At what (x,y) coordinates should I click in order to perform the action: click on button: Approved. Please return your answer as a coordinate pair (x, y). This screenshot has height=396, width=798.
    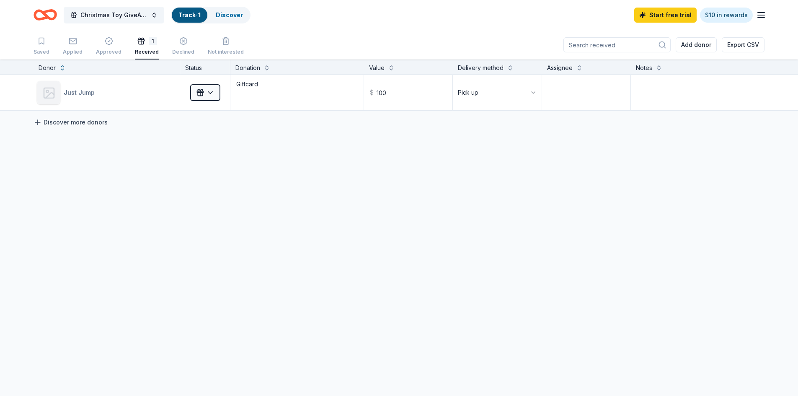
    Looking at the image, I should click on (108, 46).